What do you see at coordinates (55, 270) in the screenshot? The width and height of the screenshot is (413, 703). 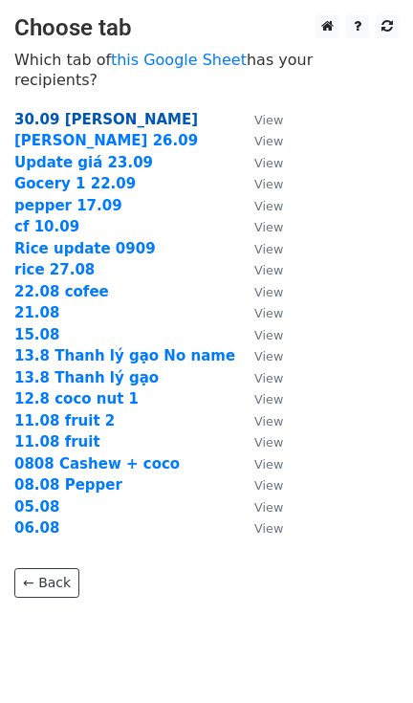 I see `a: rice 27.08` at bounding box center [55, 270].